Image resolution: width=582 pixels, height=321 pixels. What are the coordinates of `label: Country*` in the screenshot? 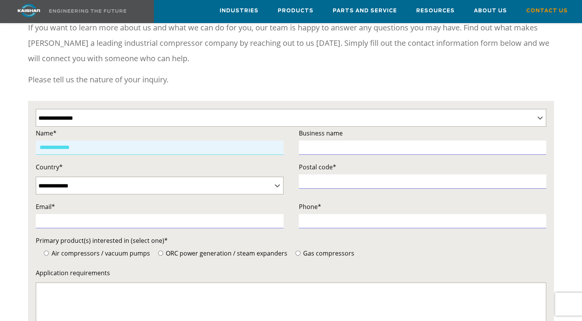 It's located at (160, 167).